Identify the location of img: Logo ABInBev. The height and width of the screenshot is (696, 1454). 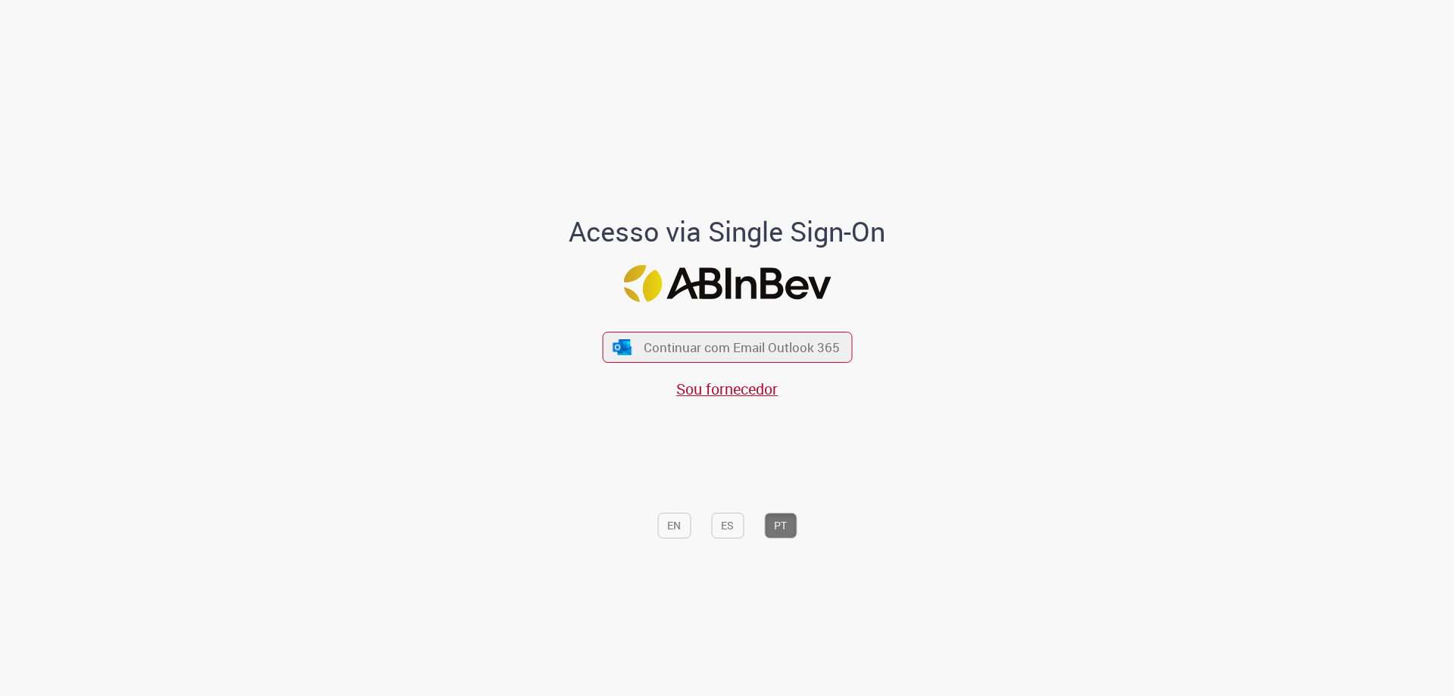
(727, 283).